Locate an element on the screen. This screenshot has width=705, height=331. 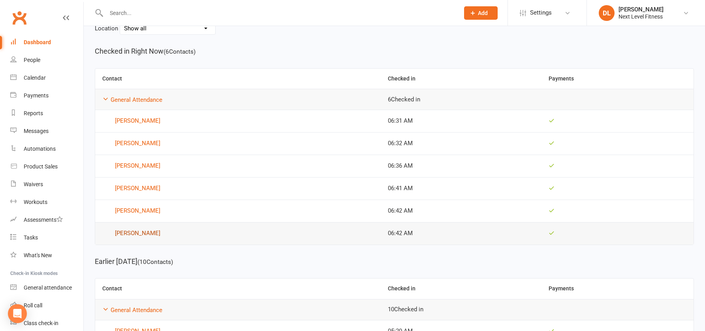
div: Roll call is located at coordinates (33, 306).